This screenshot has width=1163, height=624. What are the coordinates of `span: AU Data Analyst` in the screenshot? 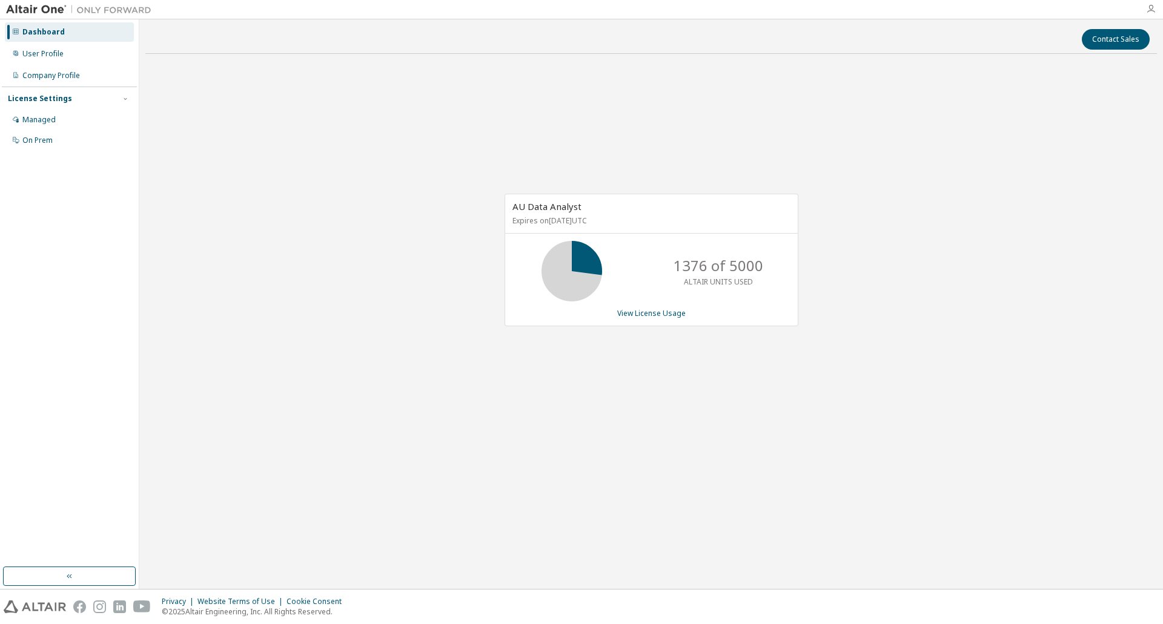 It's located at (547, 206).